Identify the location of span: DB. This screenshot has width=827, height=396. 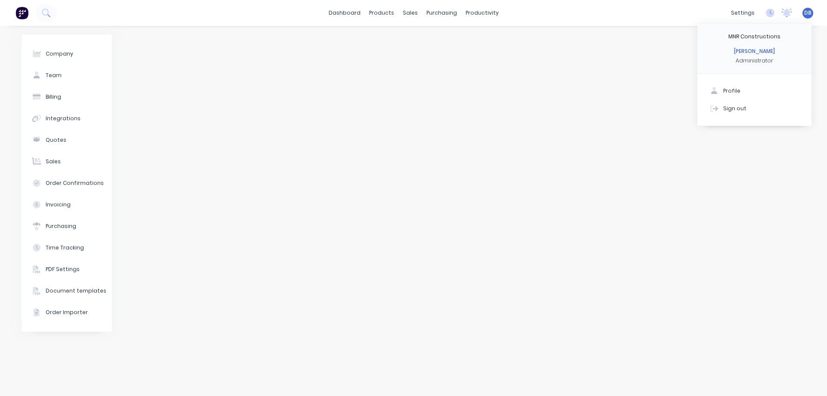
(808, 13).